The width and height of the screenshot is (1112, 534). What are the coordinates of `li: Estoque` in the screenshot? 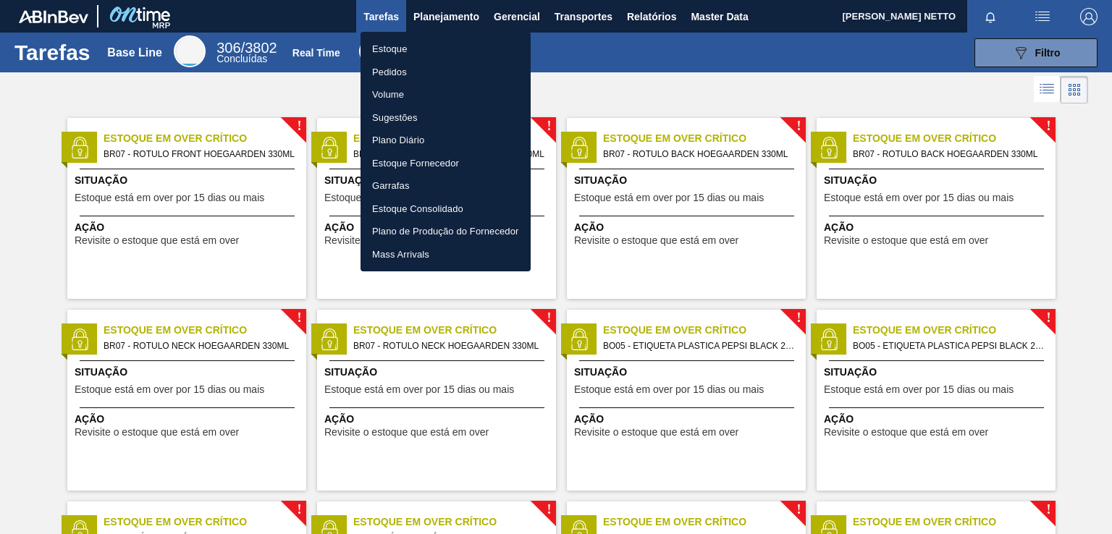 It's located at (445, 49).